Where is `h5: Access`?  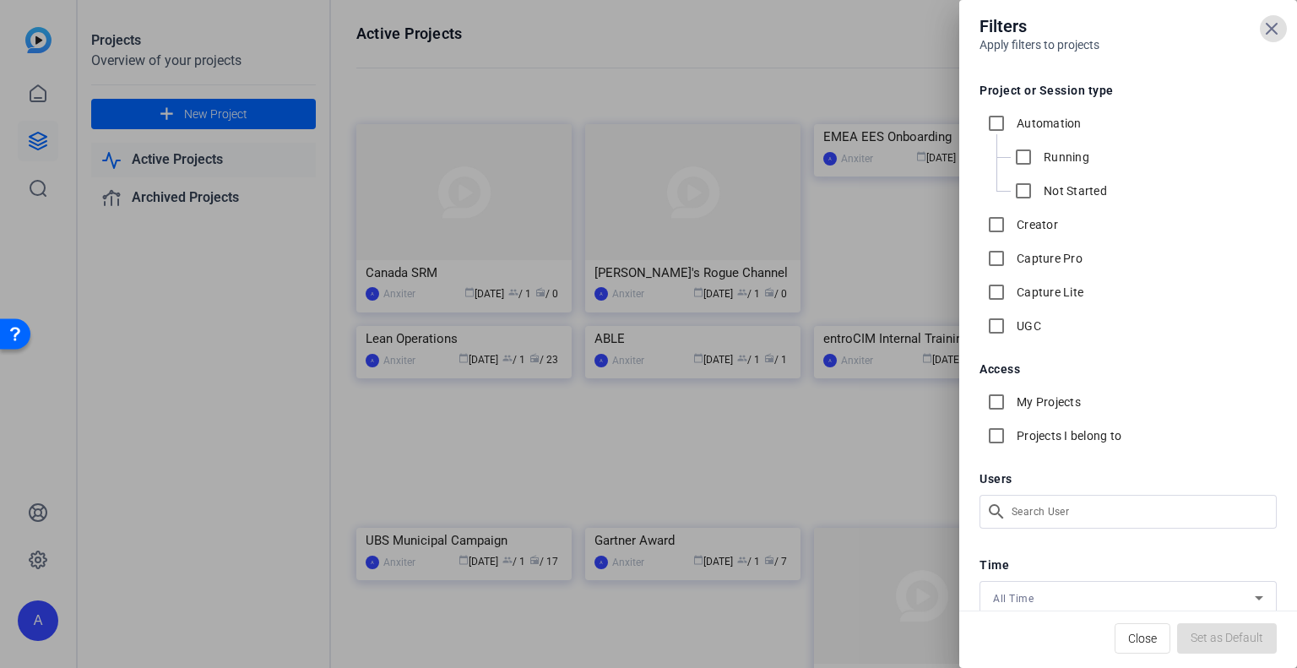
h5: Access is located at coordinates (1128, 369).